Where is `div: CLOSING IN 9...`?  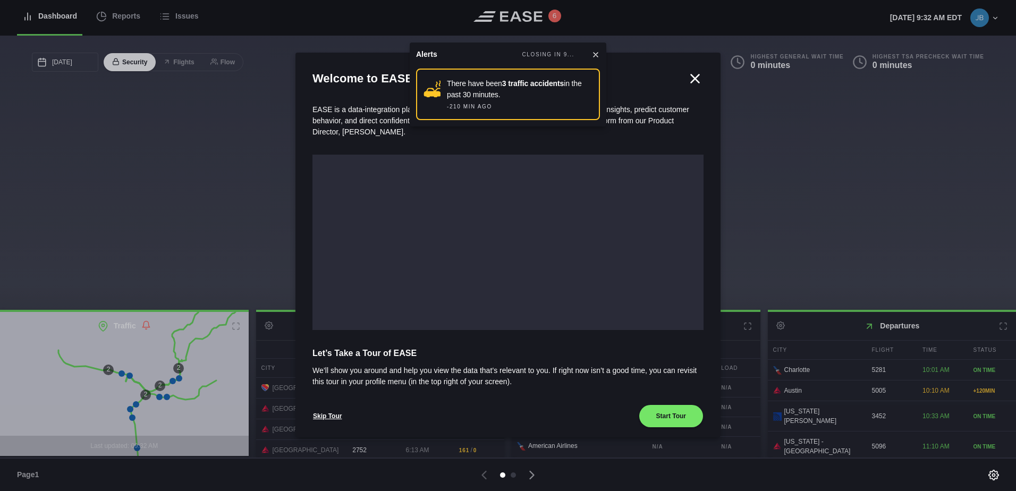
div: CLOSING IN 9... is located at coordinates (549, 55).